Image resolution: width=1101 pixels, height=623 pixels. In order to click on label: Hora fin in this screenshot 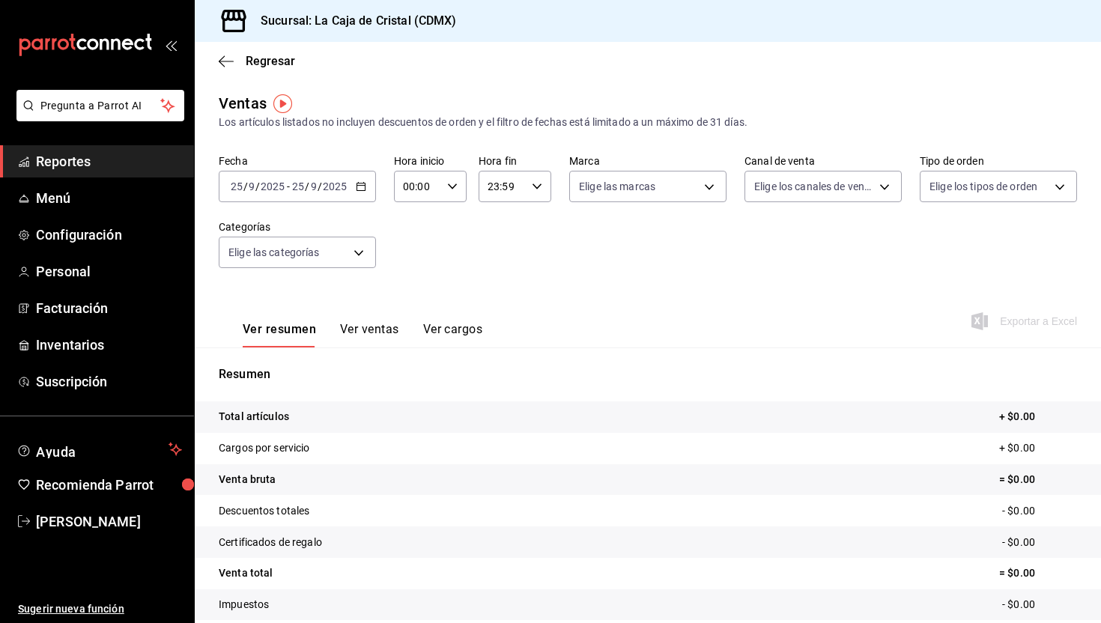, I will do `click(515, 161)`.